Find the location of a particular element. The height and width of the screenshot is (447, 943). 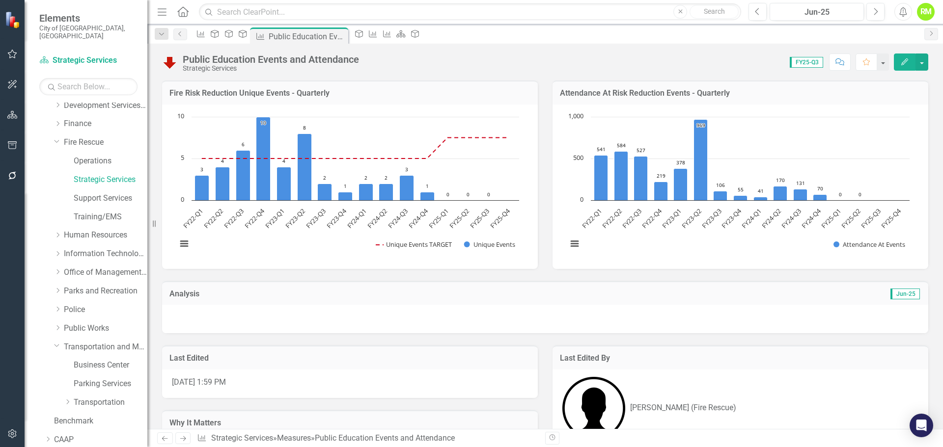

h3: Last Edited is located at coordinates (350, 358).